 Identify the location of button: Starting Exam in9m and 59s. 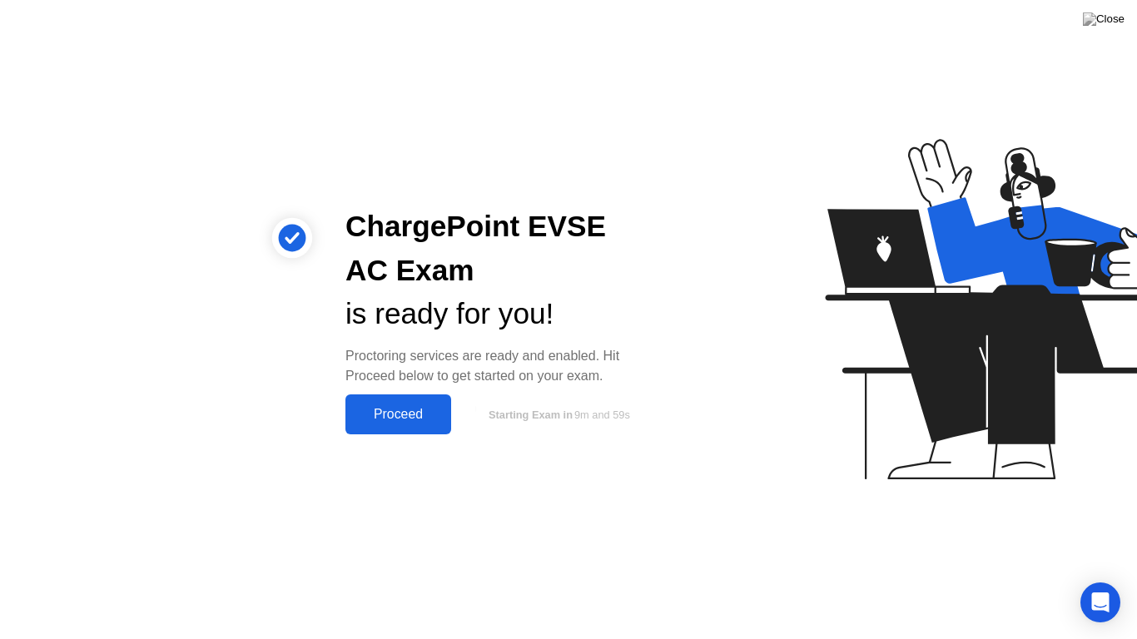
(557, 415).